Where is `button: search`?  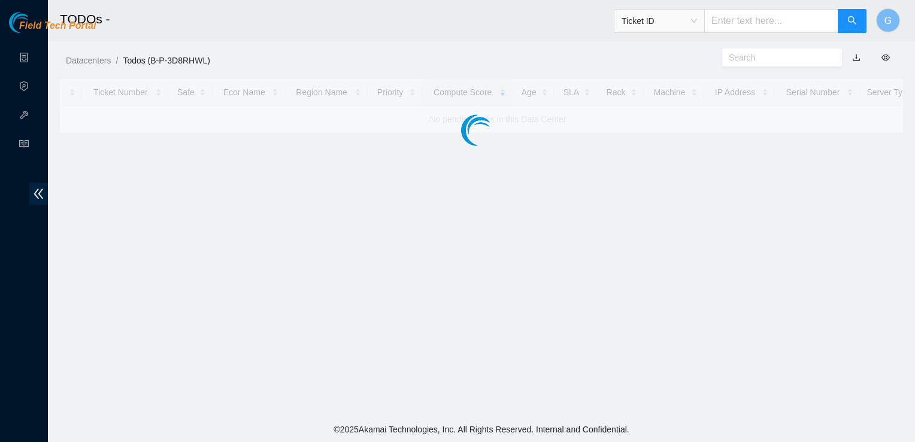 button: search is located at coordinates (852, 21).